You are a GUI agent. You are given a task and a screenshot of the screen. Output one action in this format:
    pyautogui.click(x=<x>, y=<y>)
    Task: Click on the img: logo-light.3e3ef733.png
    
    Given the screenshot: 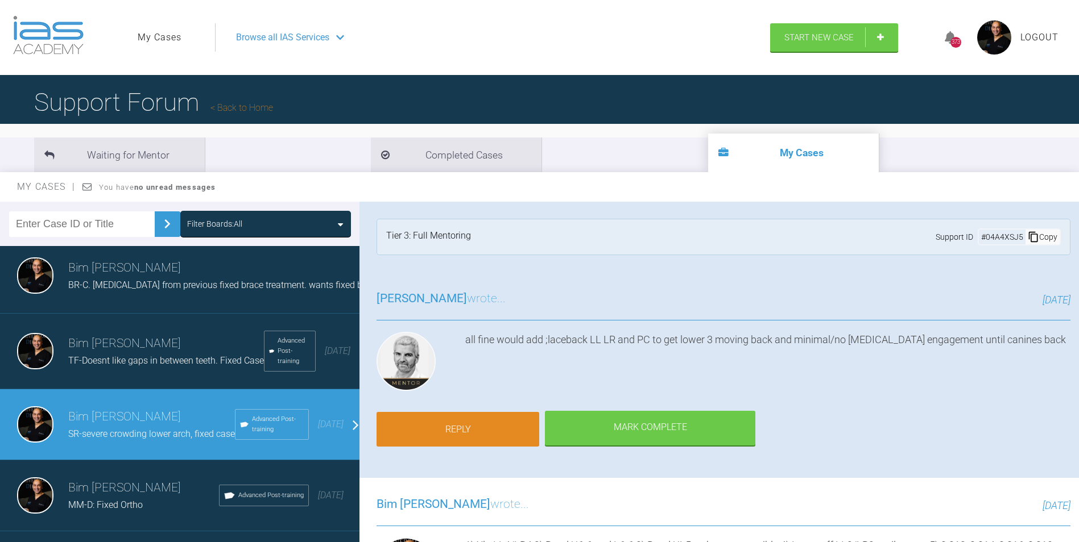 What is the action you would take?
    pyautogui.click(x=48, y=35)
    